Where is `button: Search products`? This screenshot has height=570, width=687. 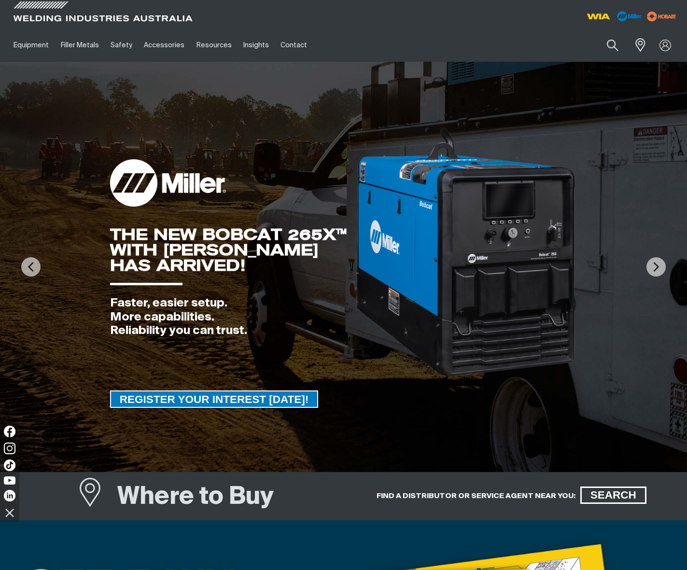 button: Search products is located at coordinates (613, 45).